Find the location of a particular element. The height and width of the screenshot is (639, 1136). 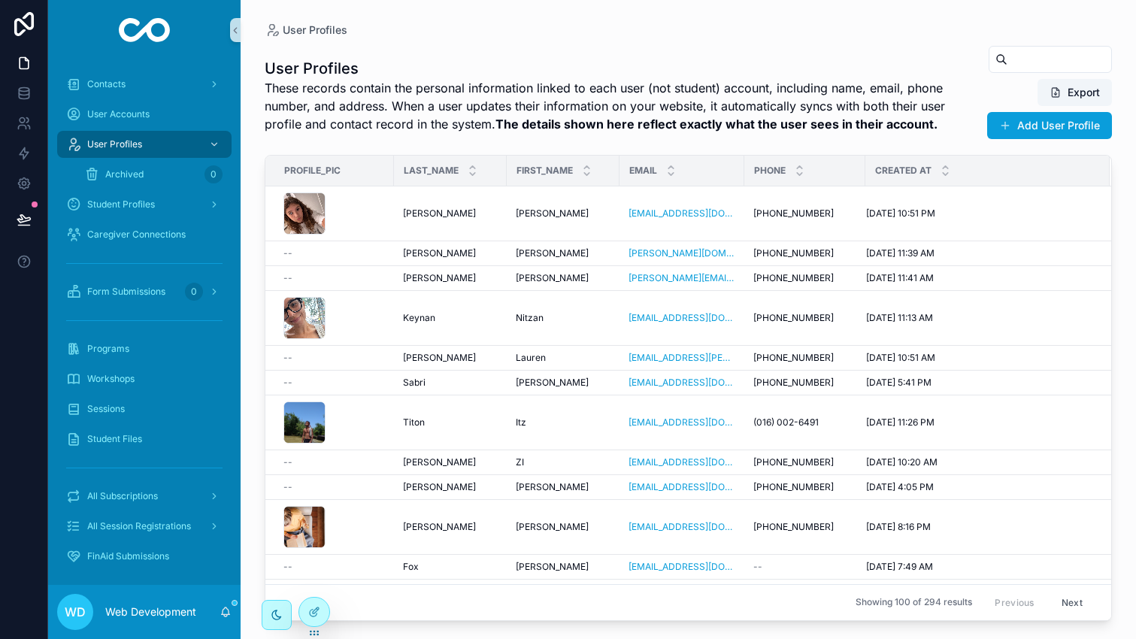

span: User Accounts is located at coordinates (118, 114).